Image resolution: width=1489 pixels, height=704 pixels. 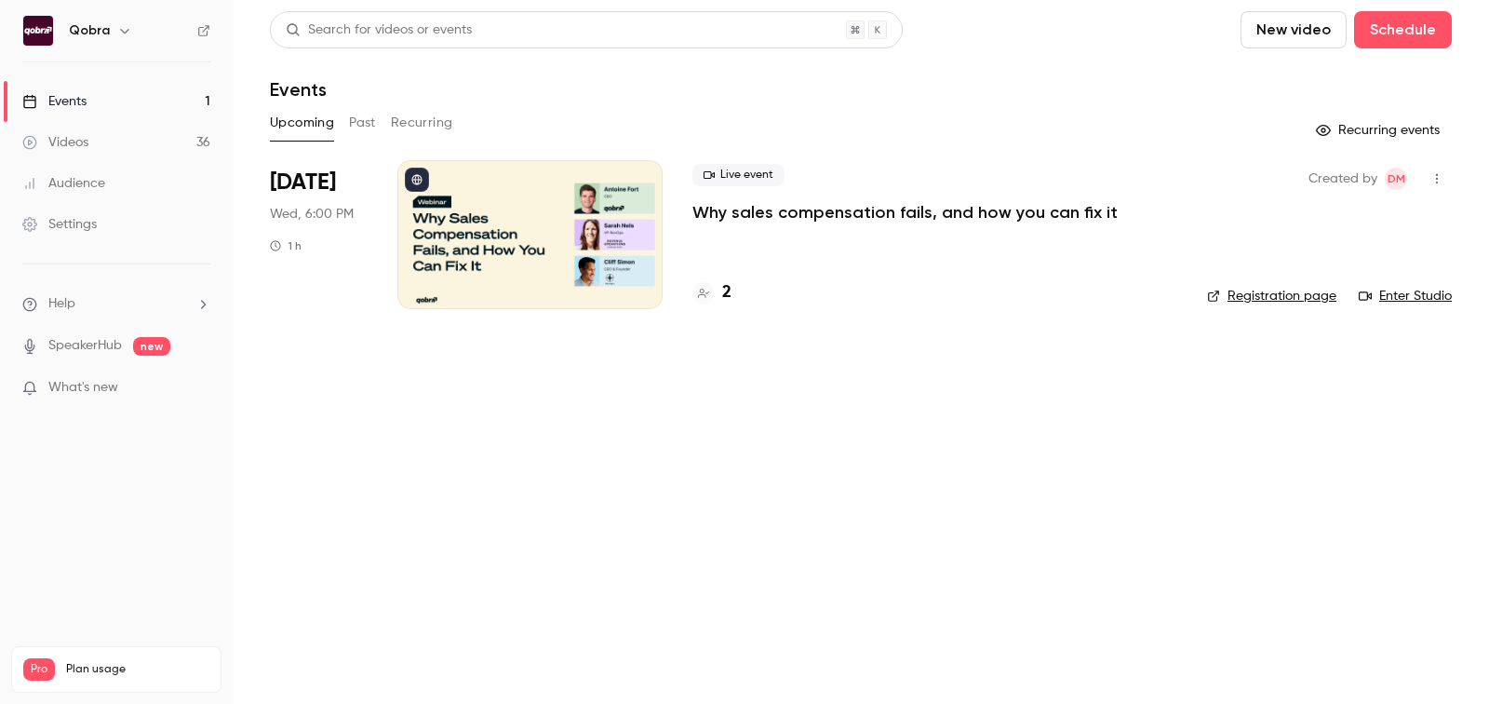 What do you see at coordinates (63, 183) in the screenshot?
I see `div: Audience` at bounding box center [63, 183].